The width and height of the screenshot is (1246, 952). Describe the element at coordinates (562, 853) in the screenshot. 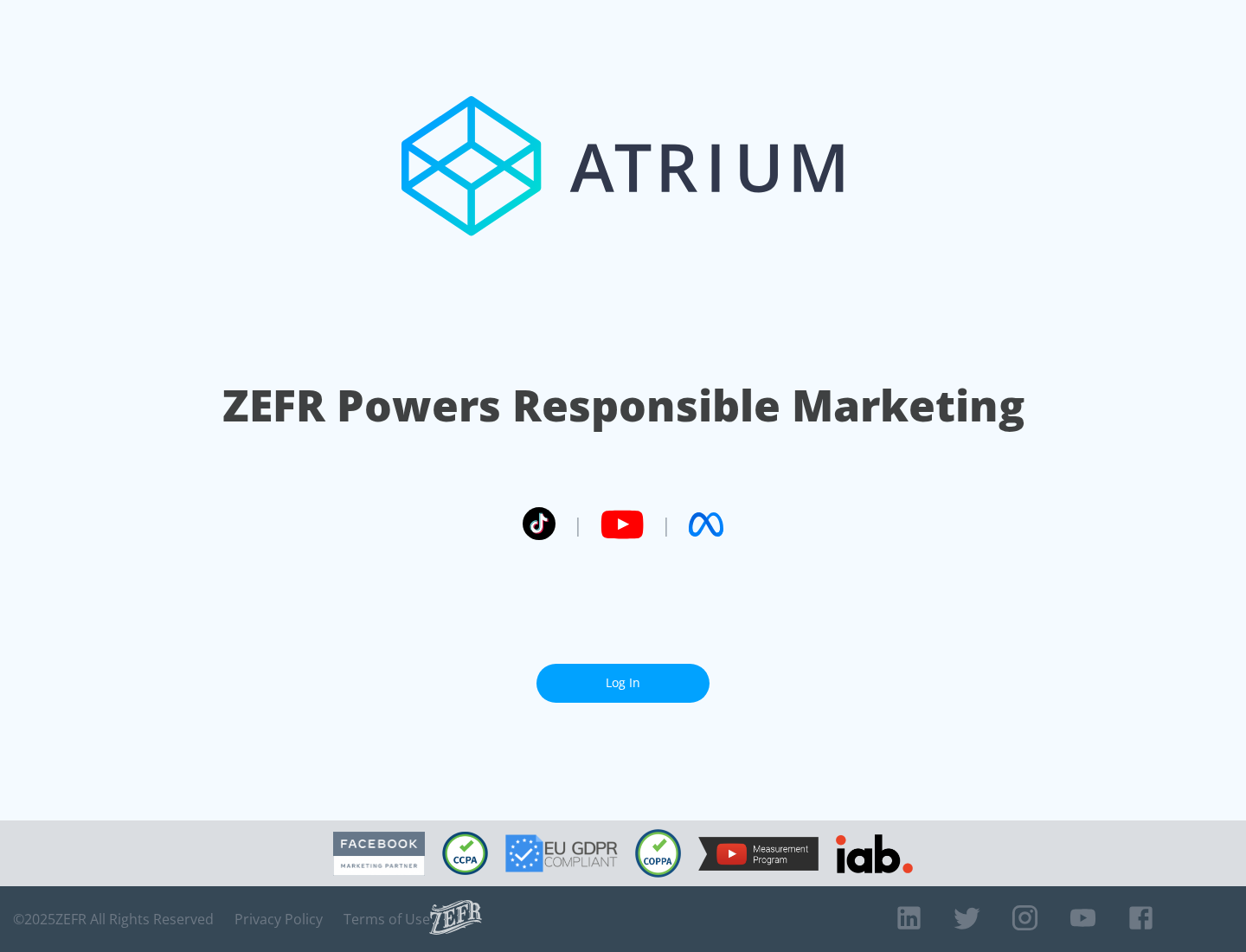

I see `img: GDPR Compliant` at that location.